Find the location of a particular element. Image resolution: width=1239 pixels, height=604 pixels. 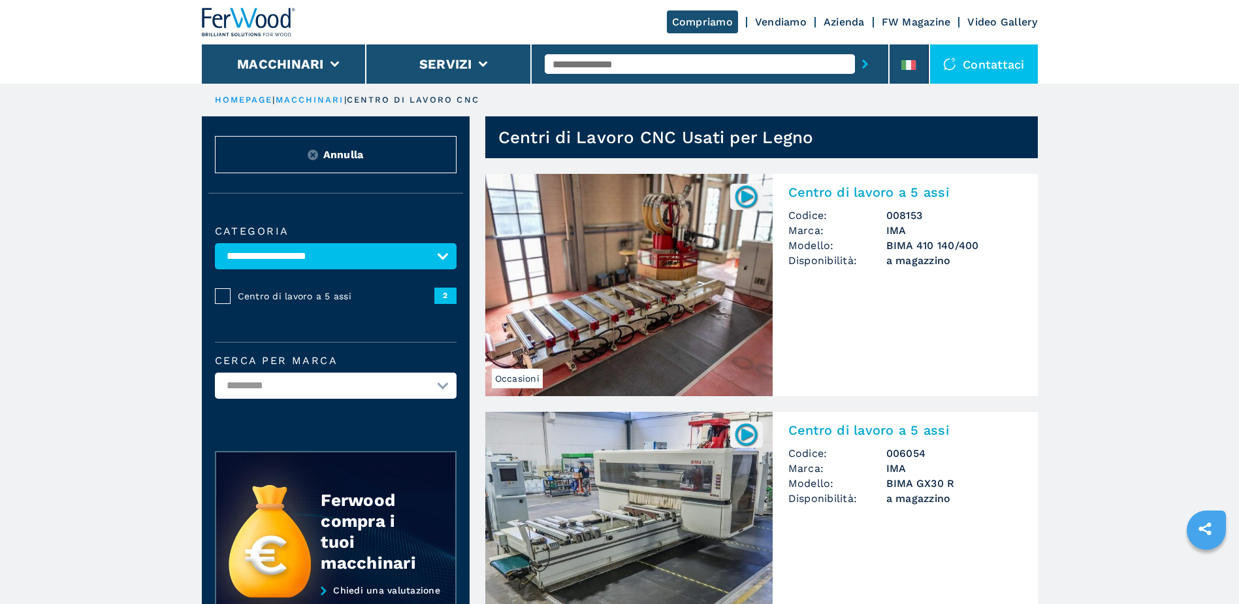

a: macchinari is located at coordinates (310, 99).